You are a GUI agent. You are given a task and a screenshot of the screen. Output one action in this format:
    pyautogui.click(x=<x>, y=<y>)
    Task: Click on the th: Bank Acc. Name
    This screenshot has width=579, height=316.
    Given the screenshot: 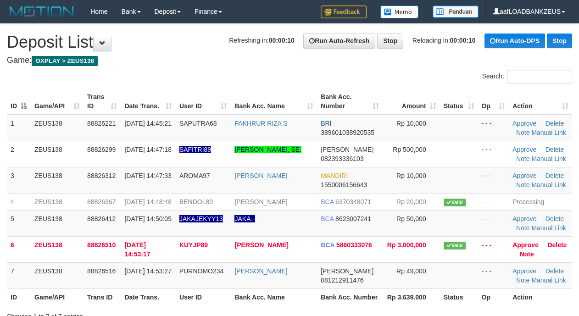 What is the action you would take?
    pyautogui.click(x=274, y=297)
    